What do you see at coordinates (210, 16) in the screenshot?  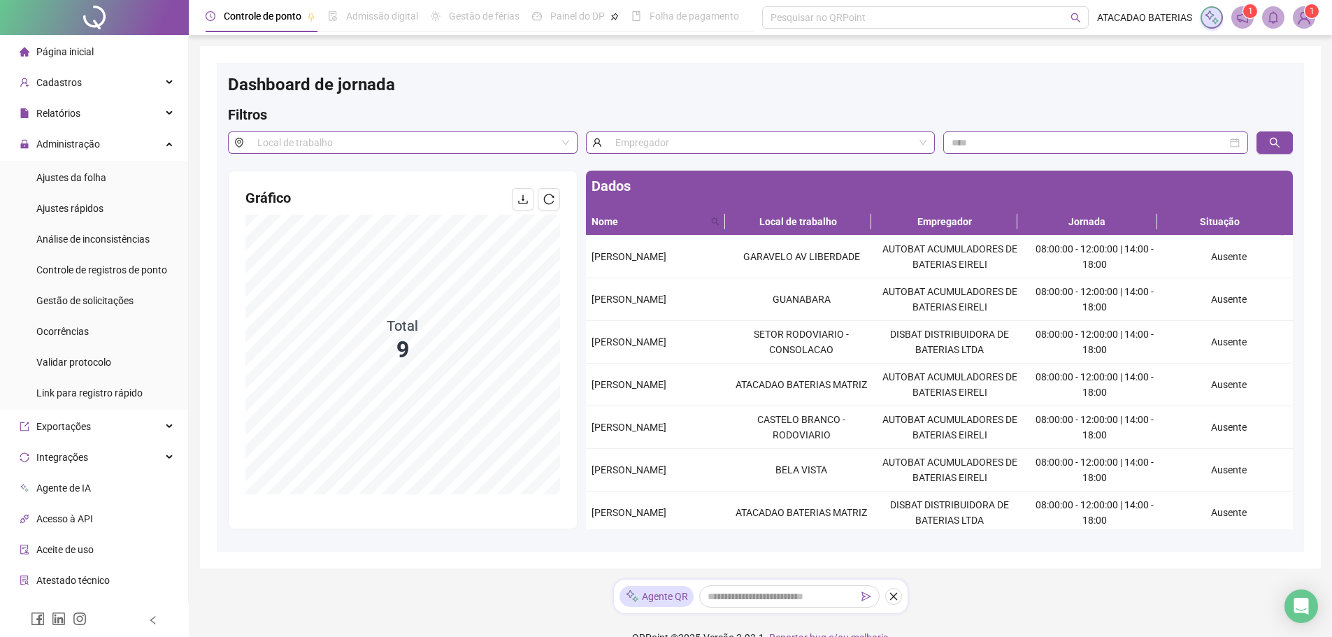 I see `span: clock-circle` at bounding box center [210, 16].